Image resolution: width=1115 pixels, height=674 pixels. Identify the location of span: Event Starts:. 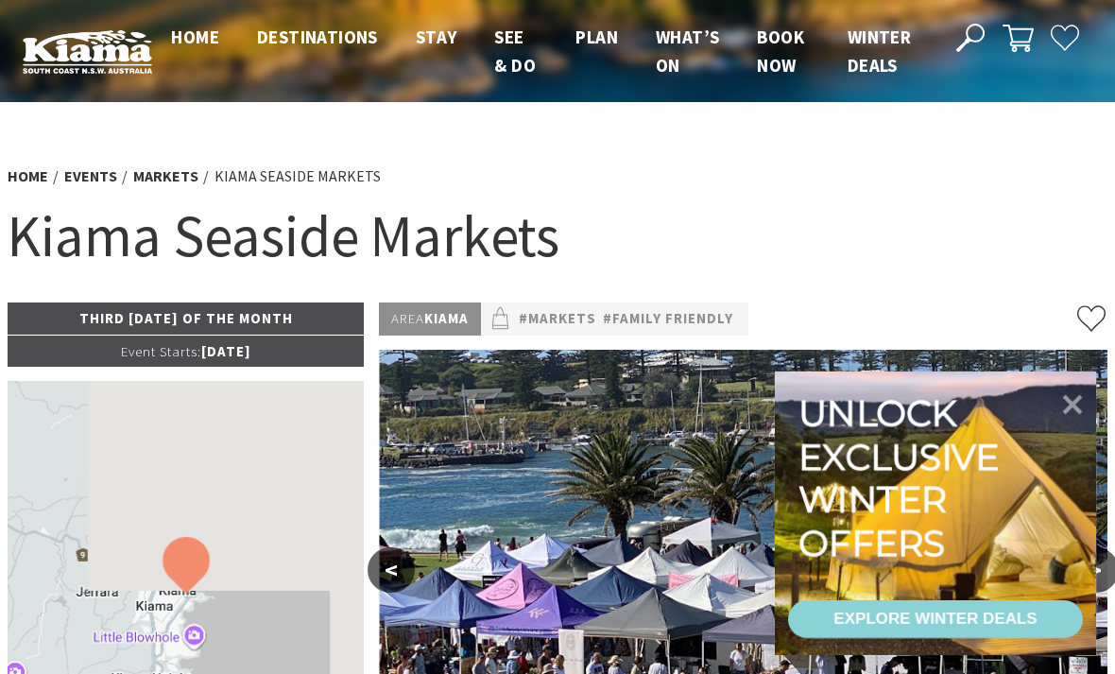
(161, 350).